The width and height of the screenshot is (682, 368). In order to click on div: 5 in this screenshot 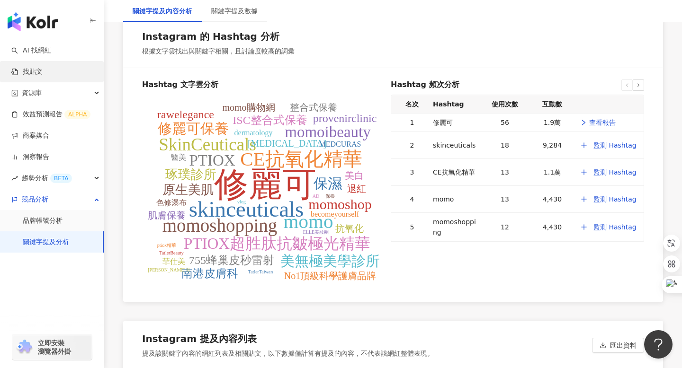, I will do `click(412, 227)`.